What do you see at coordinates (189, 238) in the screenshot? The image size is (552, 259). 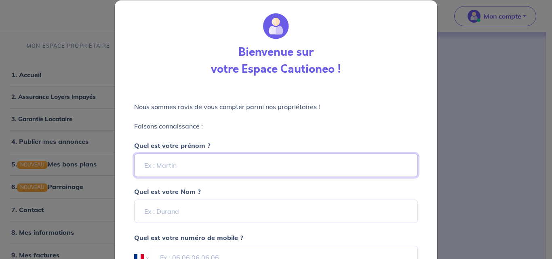 I see `strong: Quel est votre numéro de mobile ?` at bounding box center [189, 238].